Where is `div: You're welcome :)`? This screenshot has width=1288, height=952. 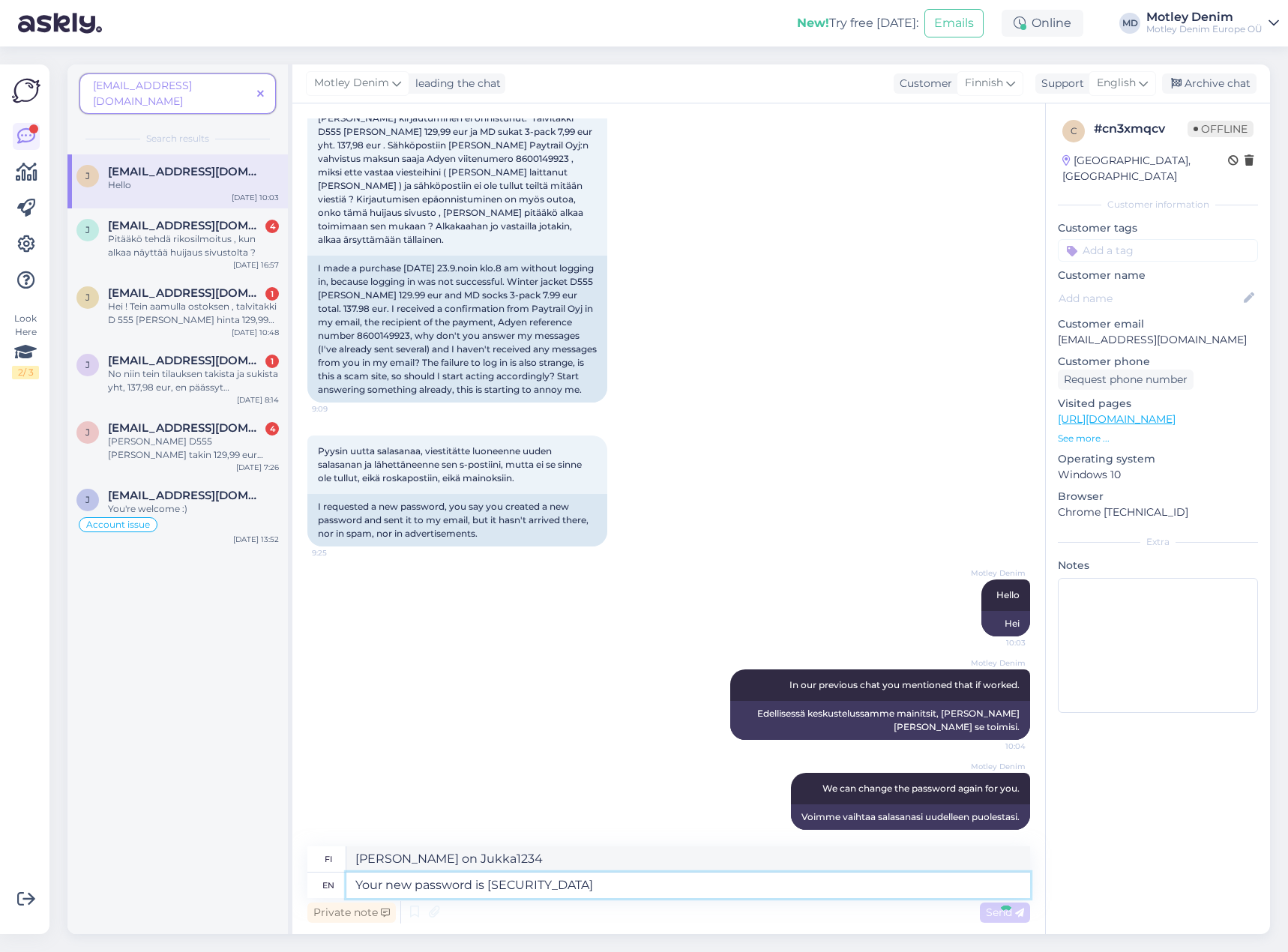 div: You're welcome :) is located at coordinates (193, 509).